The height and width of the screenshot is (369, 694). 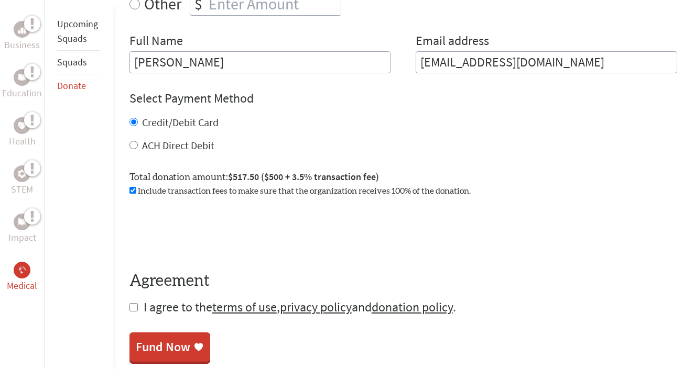 I want to click on a: privacy policy, so click(x=315, y=307).